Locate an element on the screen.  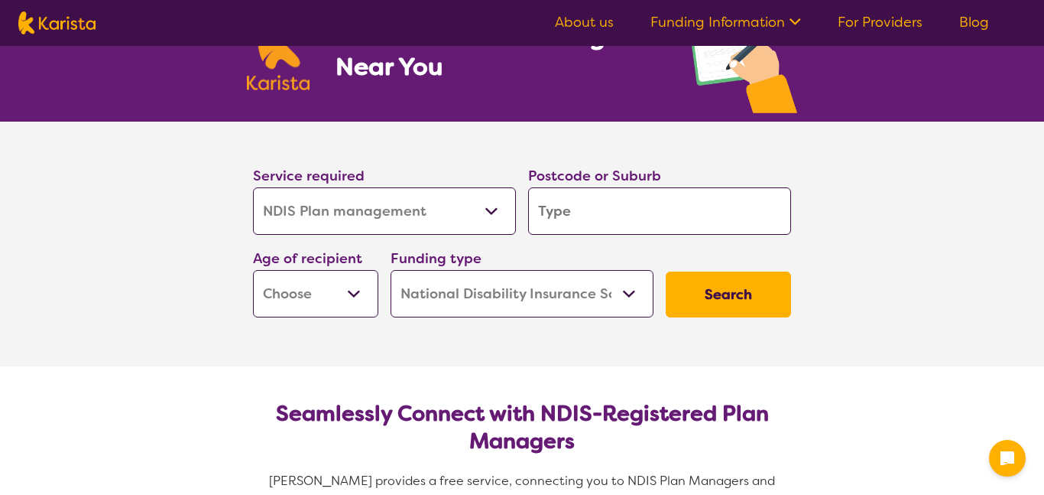
a: For Providers is located at coordinates (880, 22).